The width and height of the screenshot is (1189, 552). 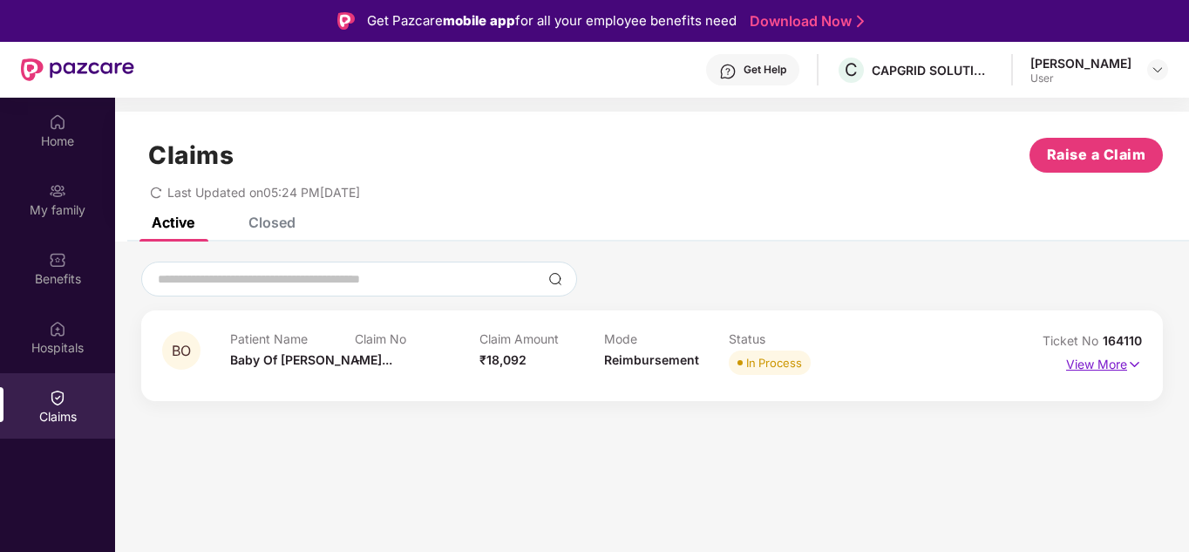 I want to click on span: BO, so click(x=181, y=350).